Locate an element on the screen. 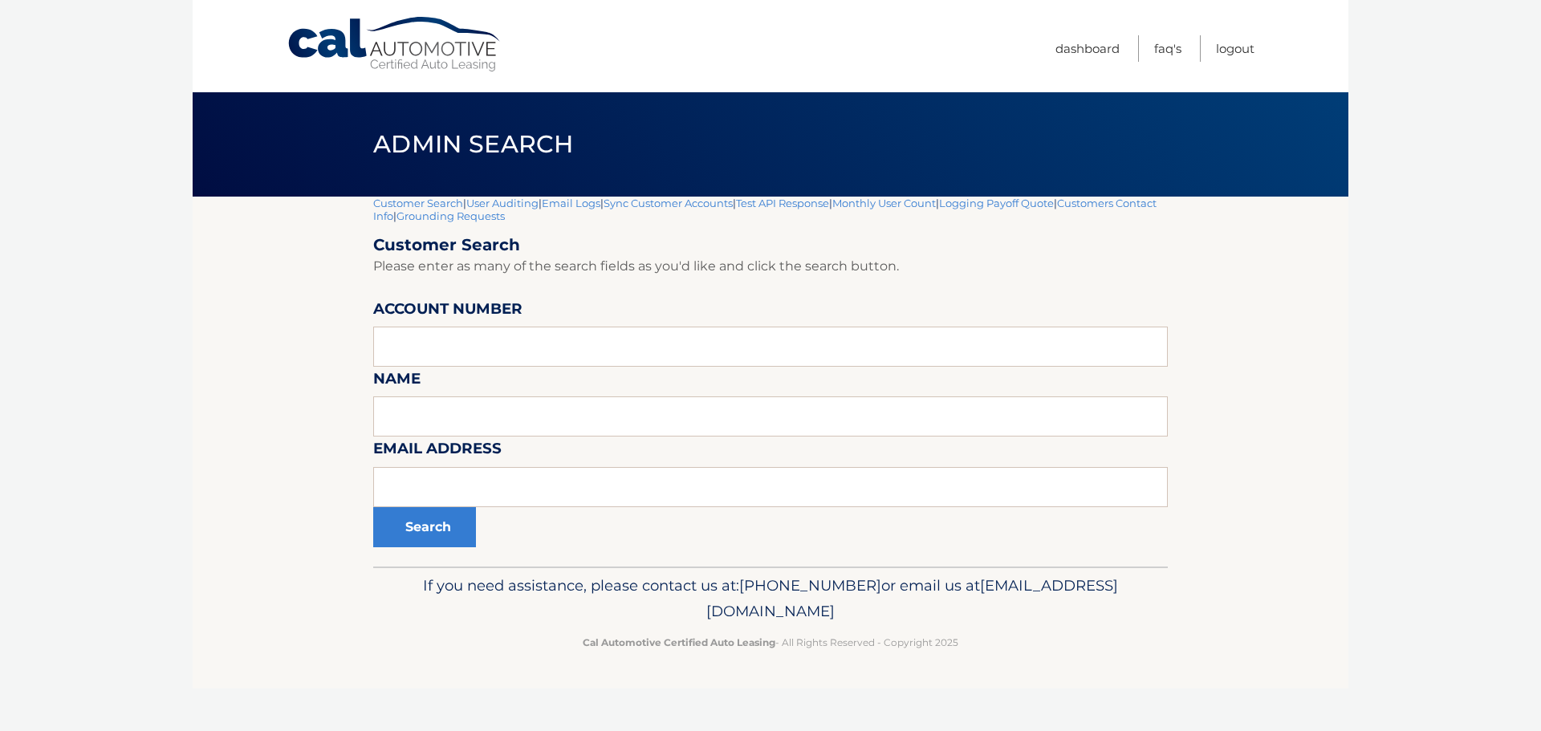 The width and height of the screenshot is (1541, 731). a: Grounding Requests is located at coordinates (450, 216).